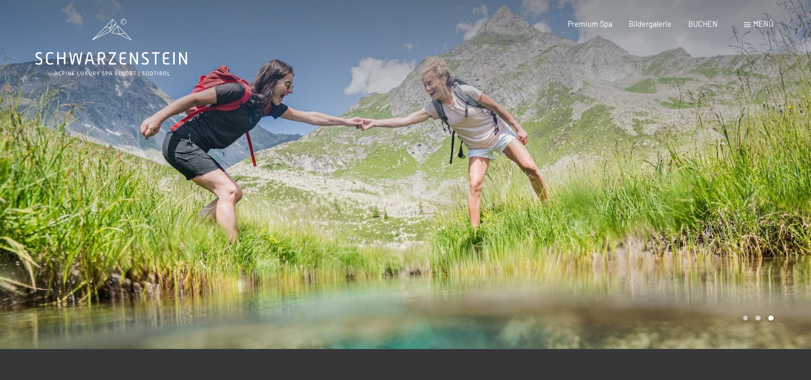  I want to click on span: Bildergalerie, so click(651, 24).